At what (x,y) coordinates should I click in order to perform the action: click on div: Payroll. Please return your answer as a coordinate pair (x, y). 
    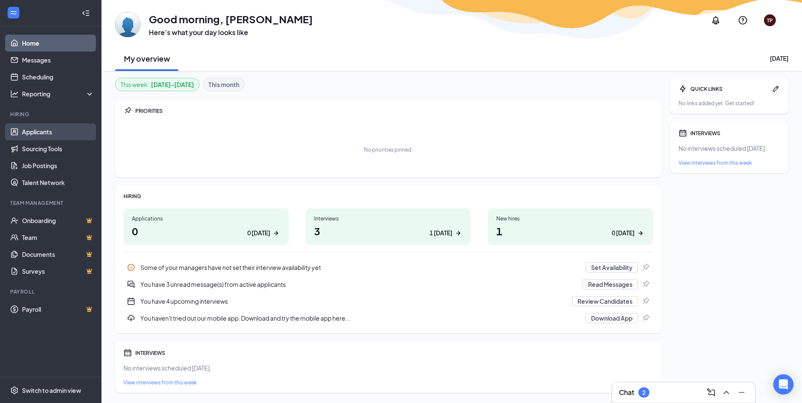
    Looking at the image, I should click on (51, 292).